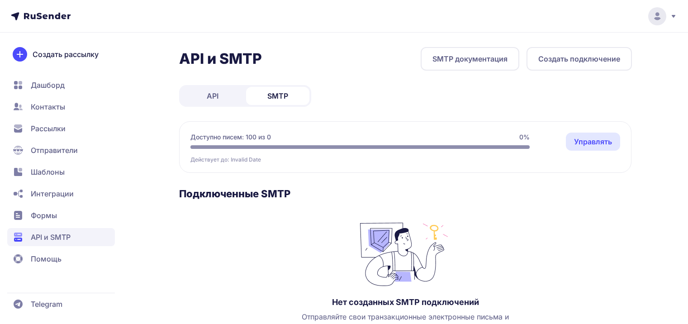 The width and height of the screenshot is (688, 324). Describe the element at coordinates (54, 150) in the screenshot. I see `span: Отправители` at that location.